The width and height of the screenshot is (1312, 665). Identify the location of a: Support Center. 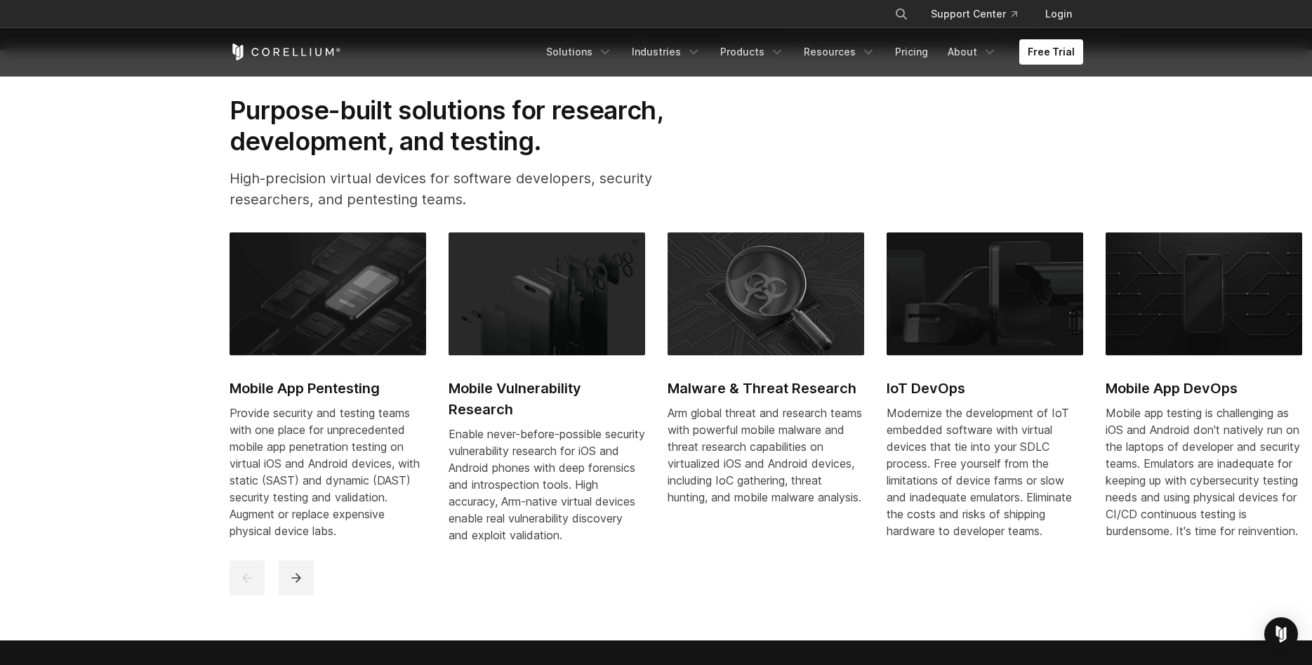
(974, 14).